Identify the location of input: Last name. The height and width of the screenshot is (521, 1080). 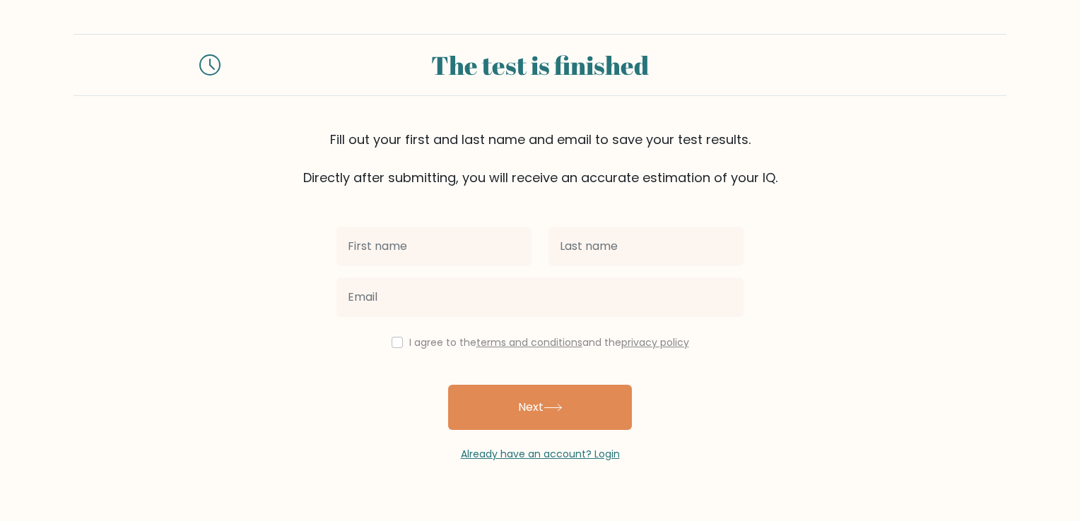
(646, 247).